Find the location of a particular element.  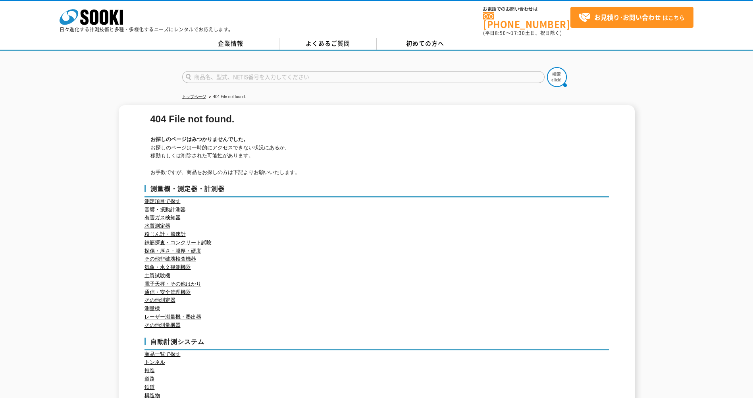

span: 初めての方へ is located at coordinates (425, 43).